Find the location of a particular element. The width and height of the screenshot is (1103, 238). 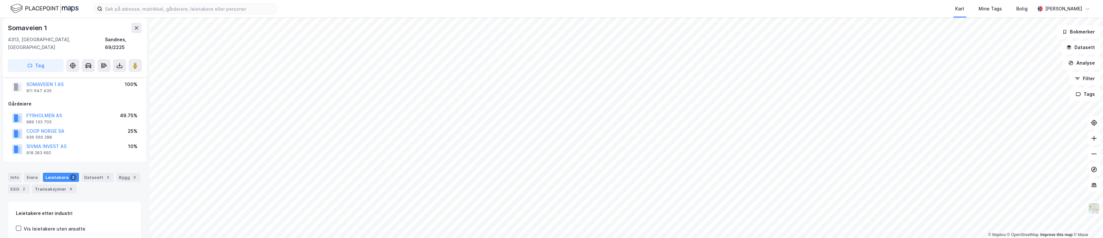

div: 4 is located at coordinates (71, 189).